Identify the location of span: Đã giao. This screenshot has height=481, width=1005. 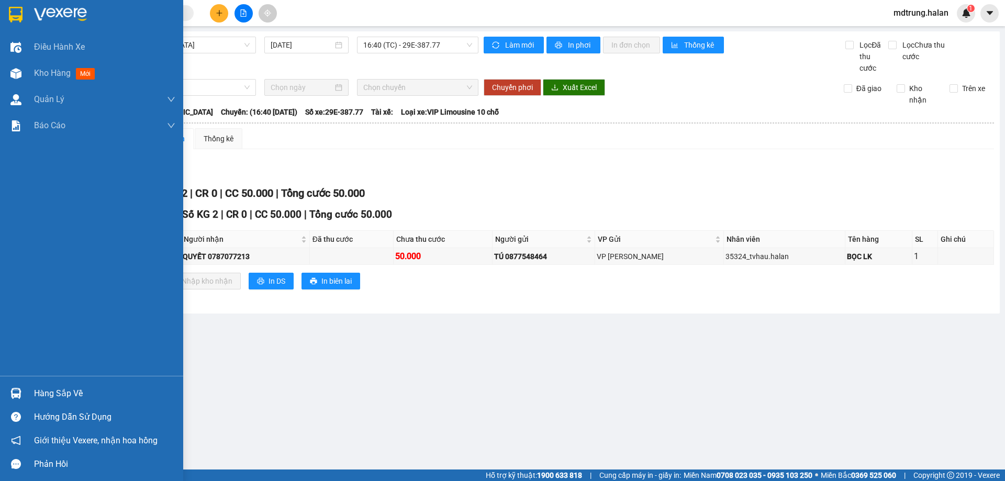
(869, 88).